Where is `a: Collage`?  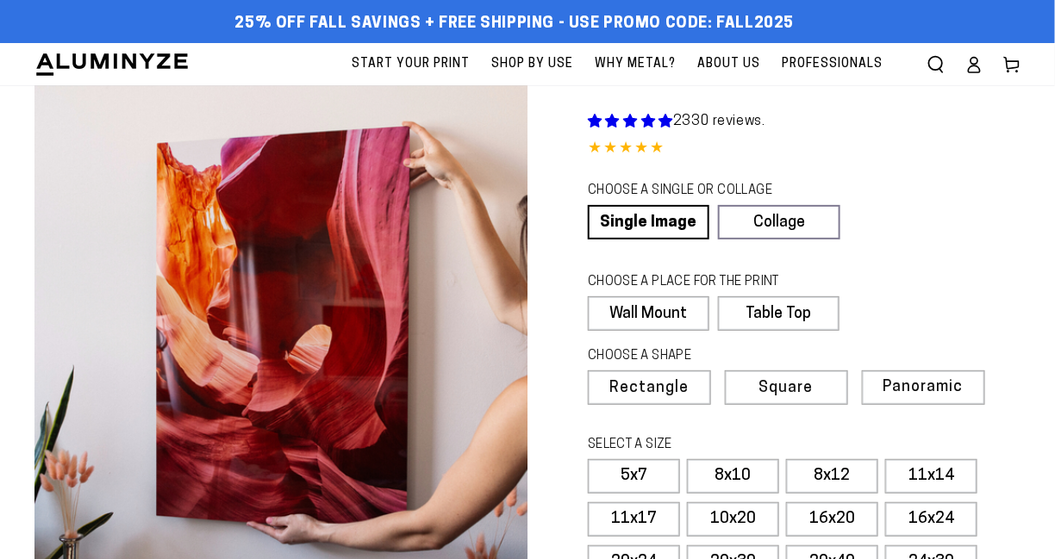
a: Collage is located at coordinates (778, 222).